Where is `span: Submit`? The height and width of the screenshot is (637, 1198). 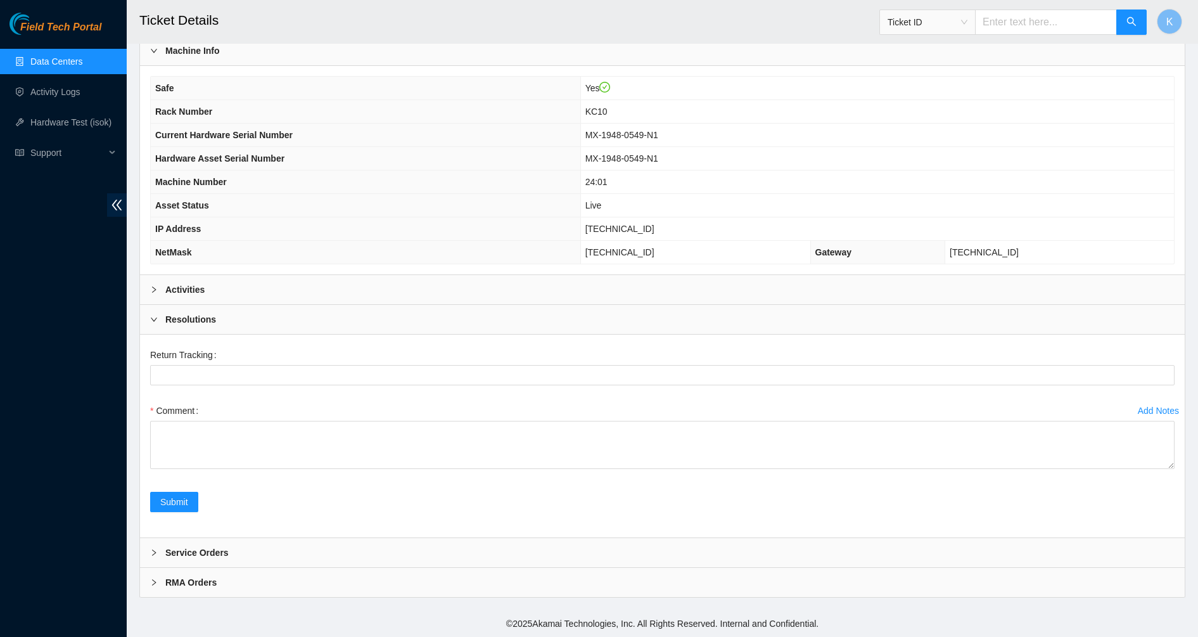
span: Submit is located at coordinates (174, 502).